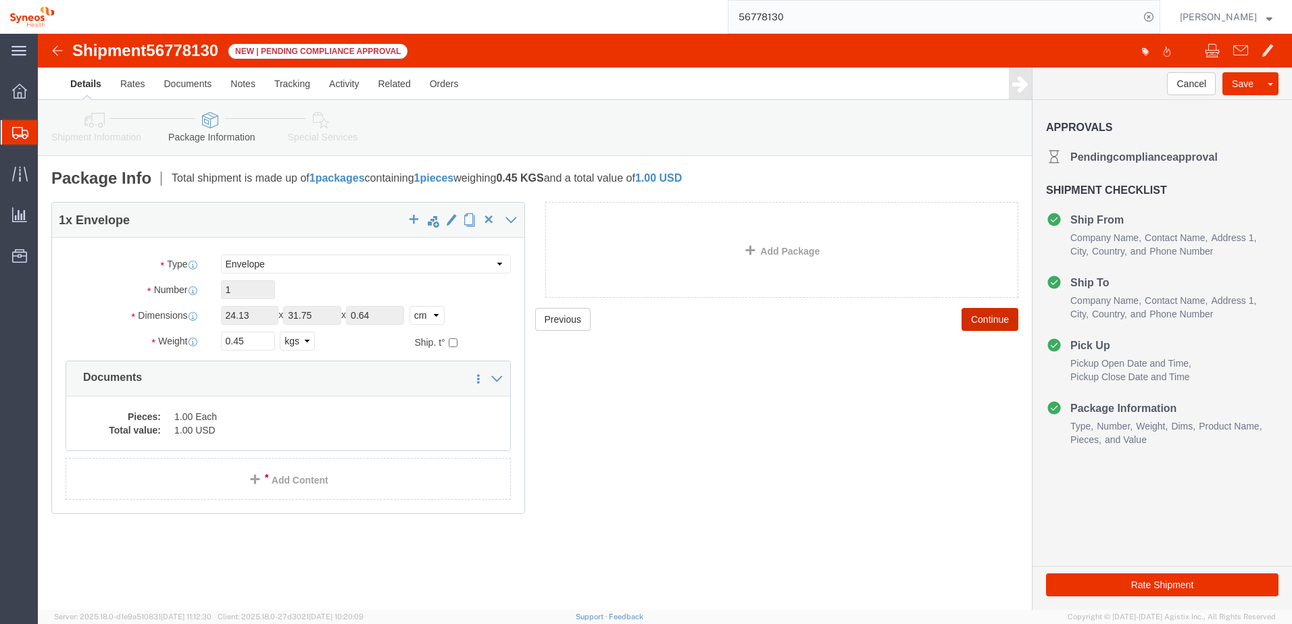  I want to click on input: Search for shipment number, reference number, so click(934, 17).